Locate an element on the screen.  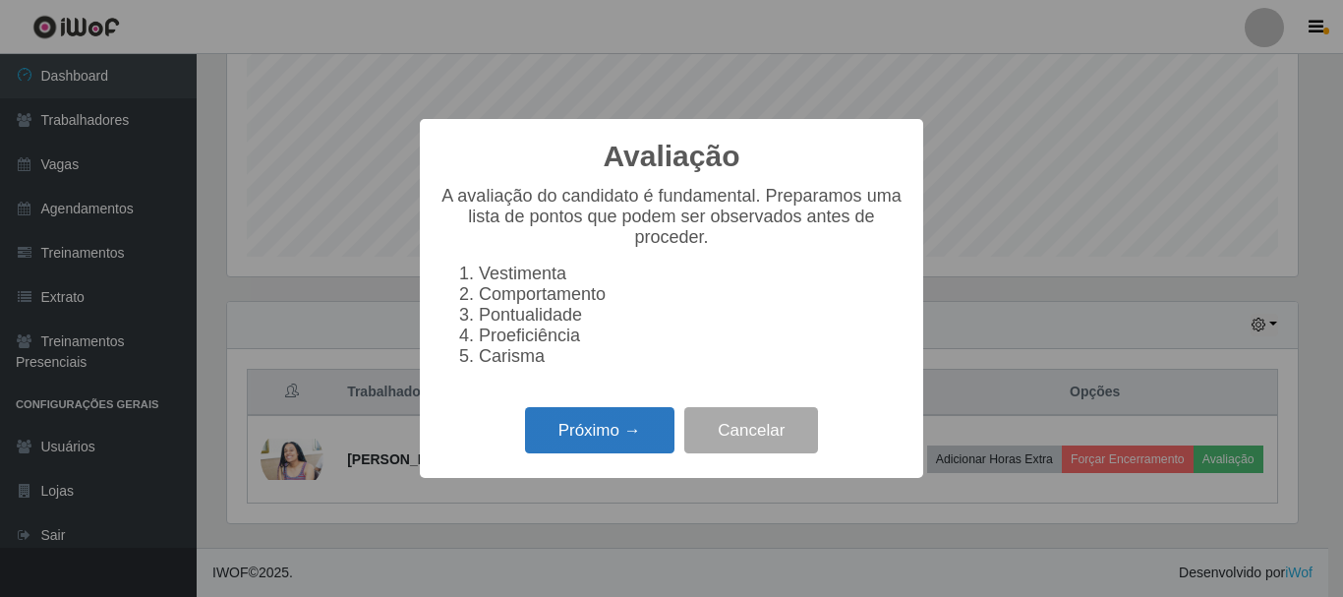
li: Comportamento is located at coordinates (691, 294).